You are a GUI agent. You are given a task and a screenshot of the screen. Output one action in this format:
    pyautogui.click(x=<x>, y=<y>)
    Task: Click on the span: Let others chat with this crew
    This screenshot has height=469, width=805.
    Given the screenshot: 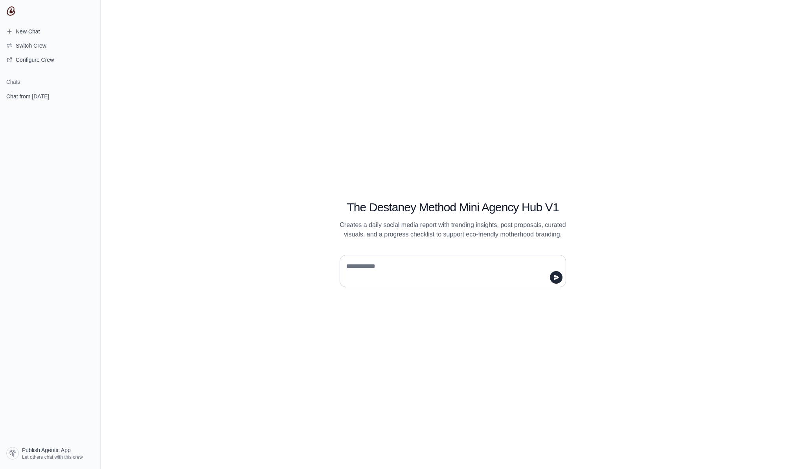 What is the action you would take?
    pyautogui.click(x=52, y=457)
    